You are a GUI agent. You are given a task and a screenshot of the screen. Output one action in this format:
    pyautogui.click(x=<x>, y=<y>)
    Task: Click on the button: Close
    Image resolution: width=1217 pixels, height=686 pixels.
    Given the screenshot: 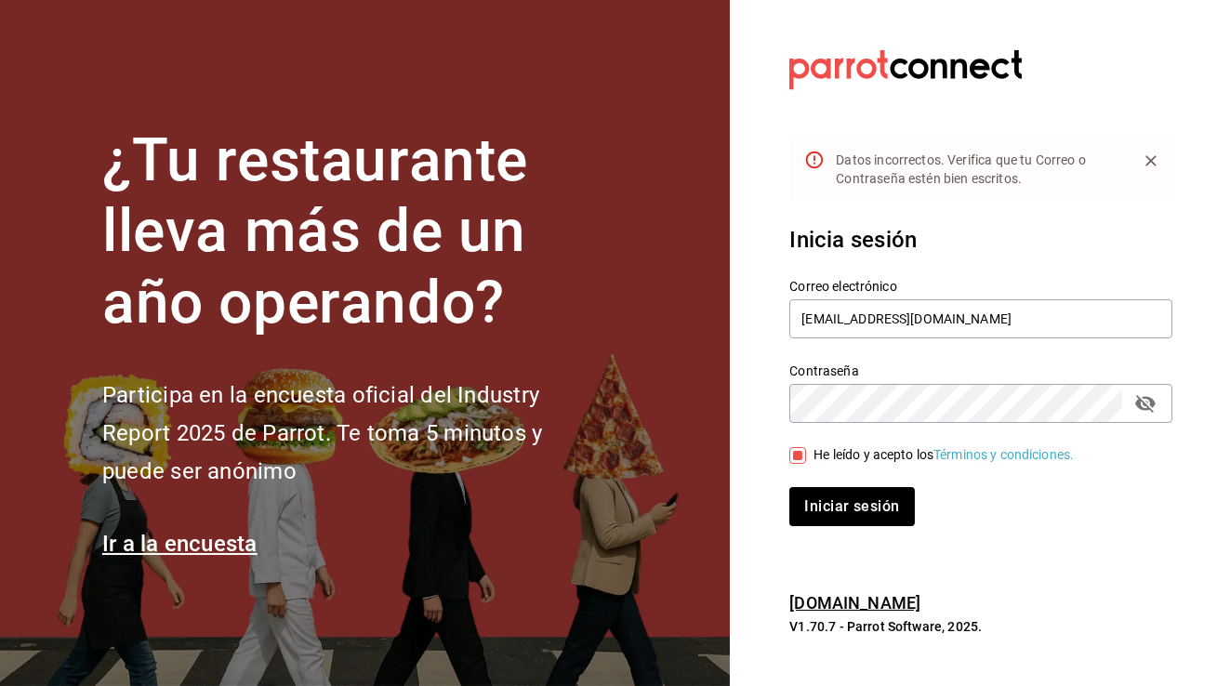 What is the action you would take?
    pyautogui.click(x=1151, y=161)
    